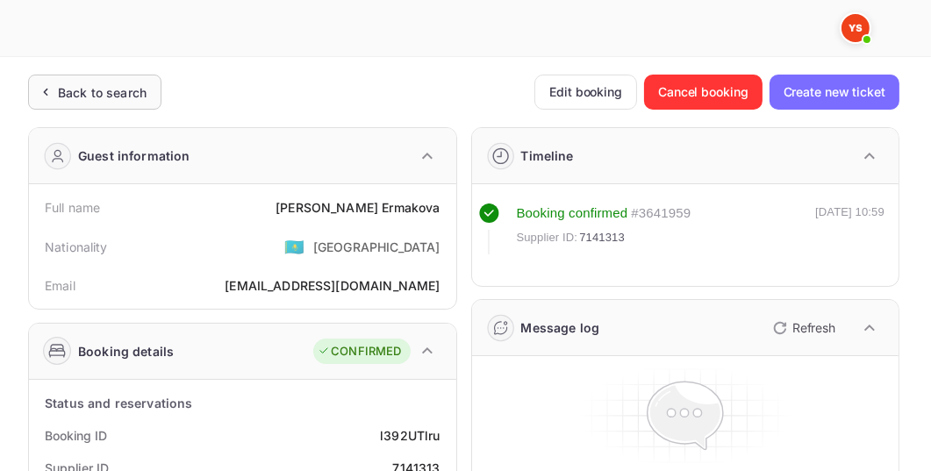 The width and height of the screenshot is (931, 471). I want to click on button: Edit booking, so click(585, 92).